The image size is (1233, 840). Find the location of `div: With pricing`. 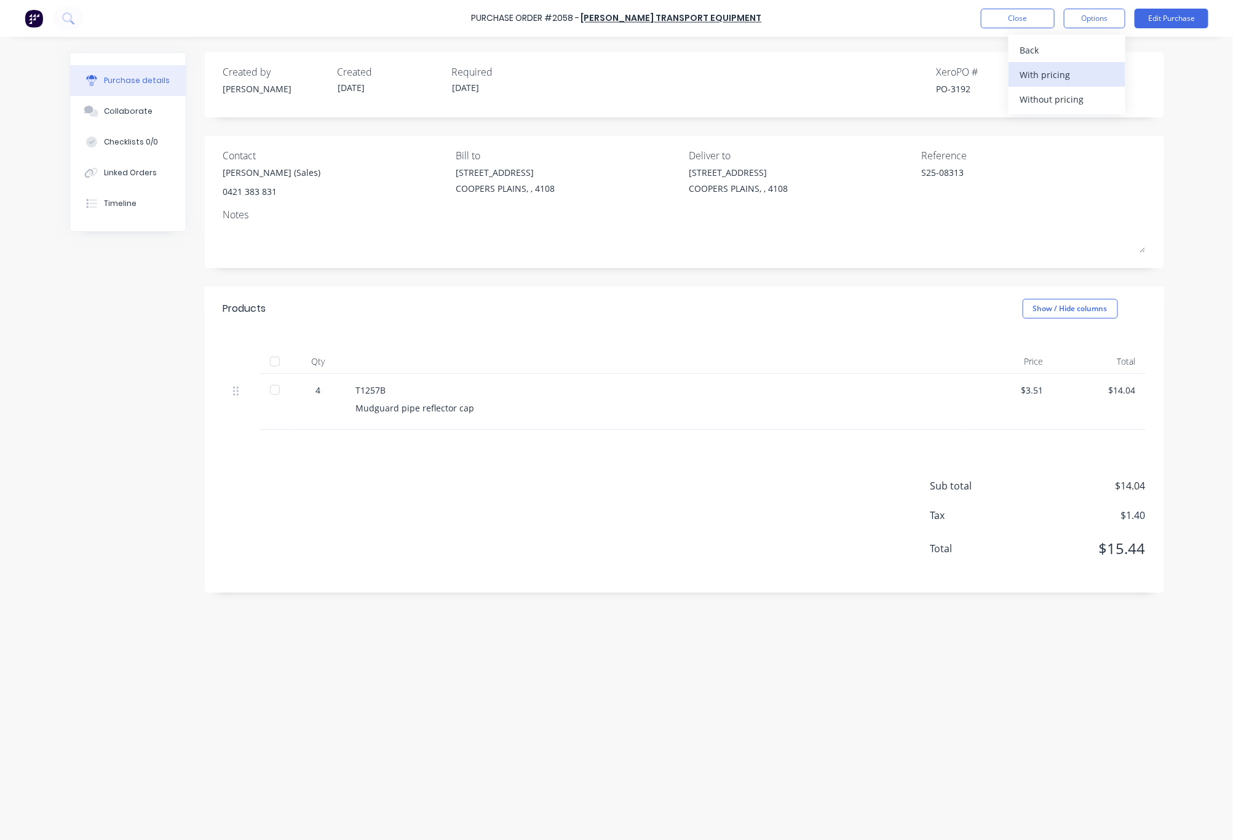

div: With pricing is located at coordinates (1067, 74).